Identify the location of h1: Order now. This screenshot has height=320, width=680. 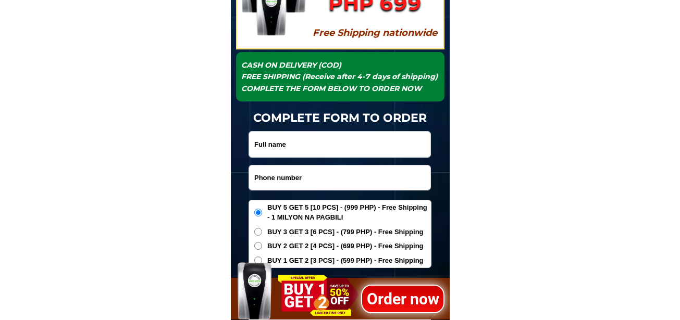
(402, 299).